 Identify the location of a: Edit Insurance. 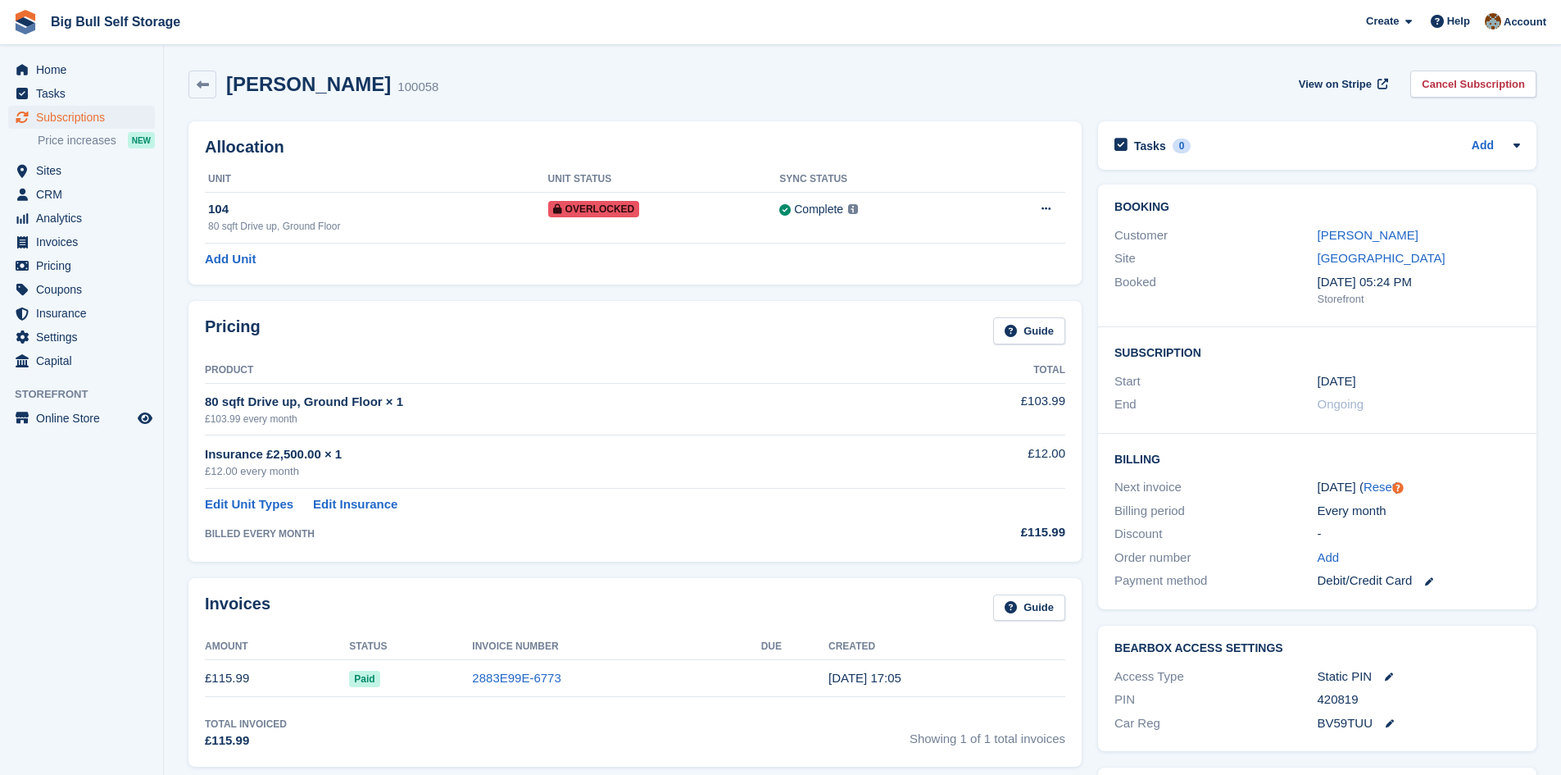
(355, 504).